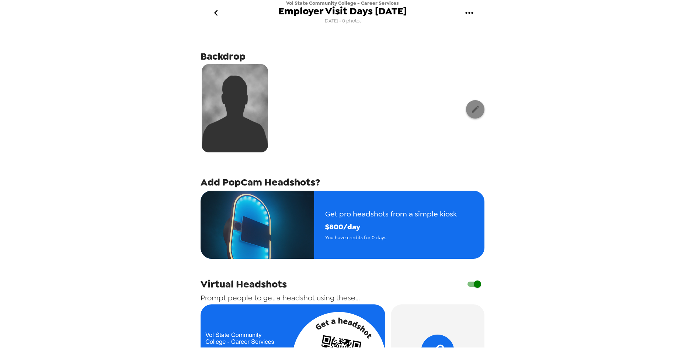 The height and width of the screenshot is (353, 685). I want to click on span: $ 800 /day, so click(391, 227).